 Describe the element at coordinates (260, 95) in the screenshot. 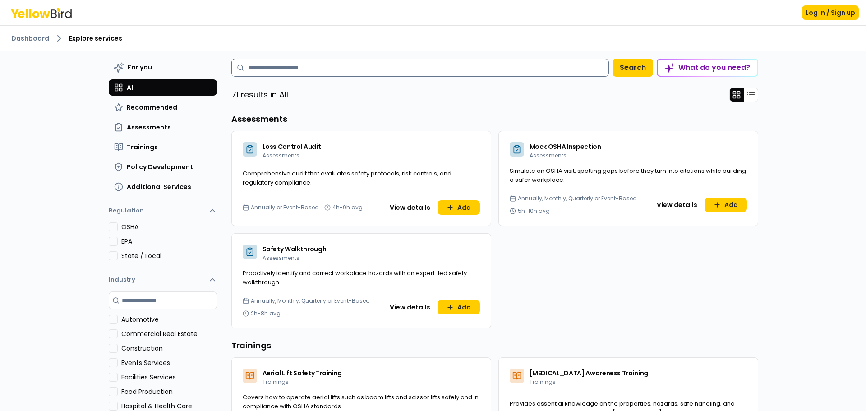

I see `p: 71 results in All` at that location.